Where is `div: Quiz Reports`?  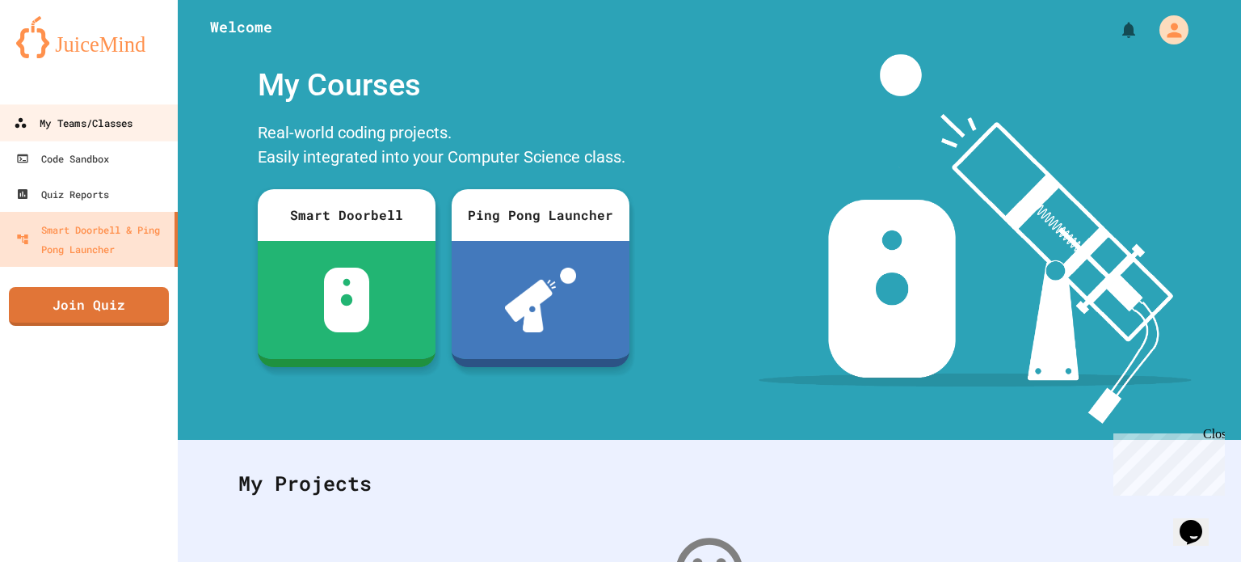
div: Quiz Reports is located at coordinates (62, 194).